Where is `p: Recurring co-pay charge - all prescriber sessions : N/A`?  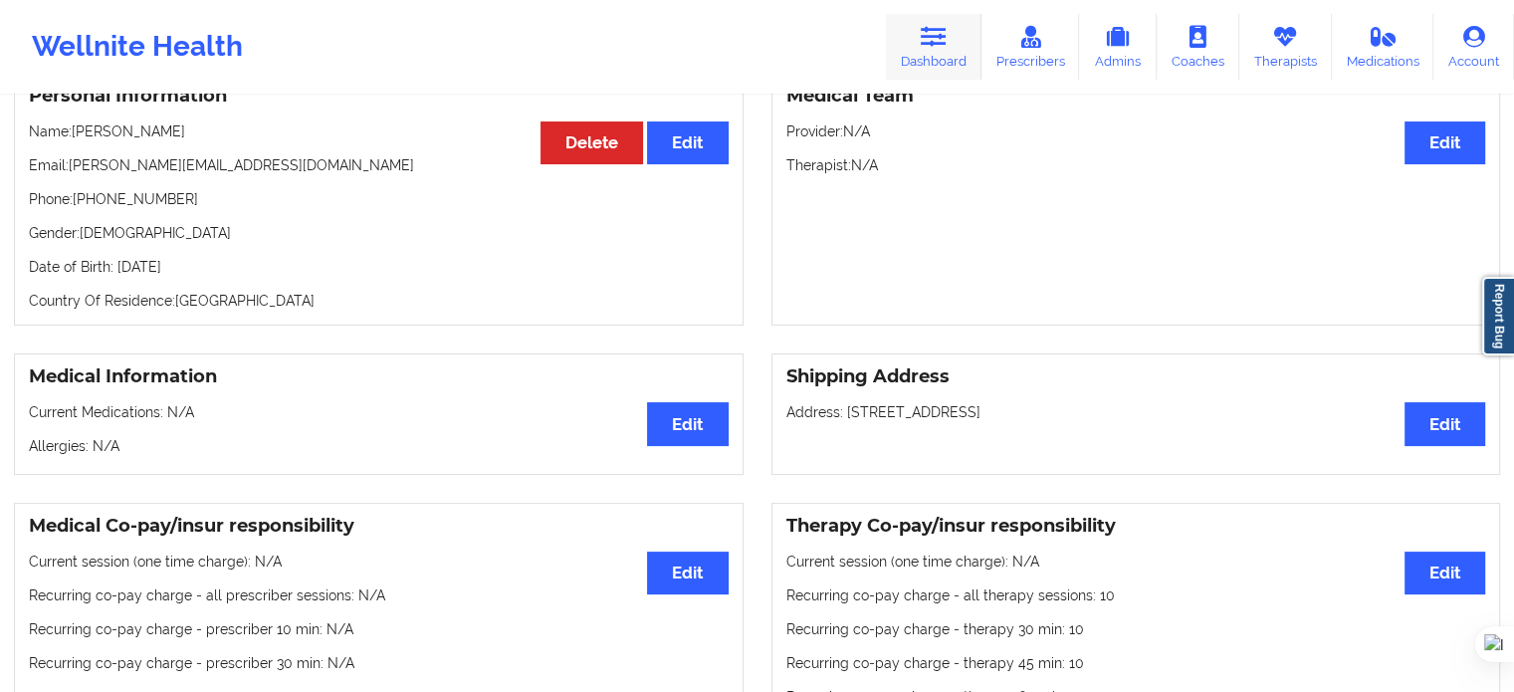
p: Recurring co-pay charge - all prescriber sessions : N/A is located at coordinates (378, 595).